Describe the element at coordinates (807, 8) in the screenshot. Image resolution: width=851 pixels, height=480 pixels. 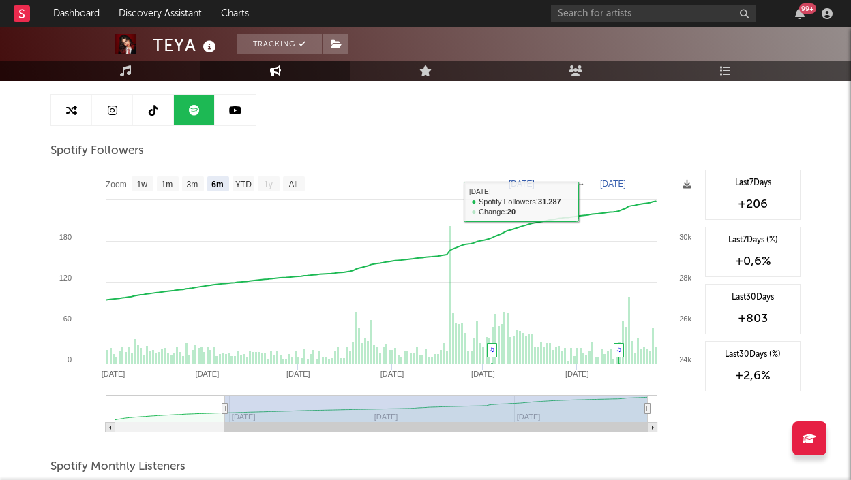
I see `div: 99 +` at that location.